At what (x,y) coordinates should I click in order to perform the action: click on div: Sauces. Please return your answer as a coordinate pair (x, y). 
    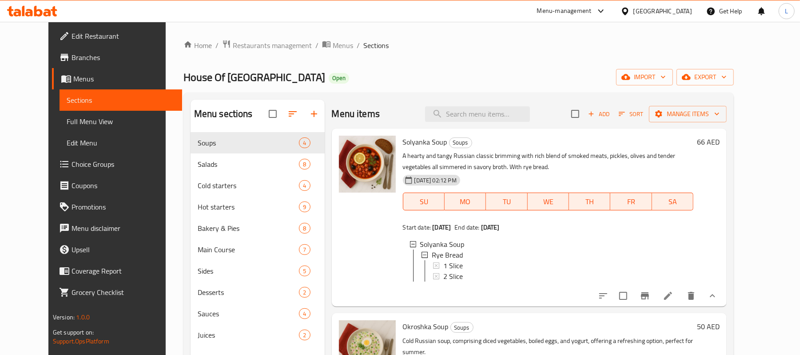
    Looking at the image, I should click on (248, 313).